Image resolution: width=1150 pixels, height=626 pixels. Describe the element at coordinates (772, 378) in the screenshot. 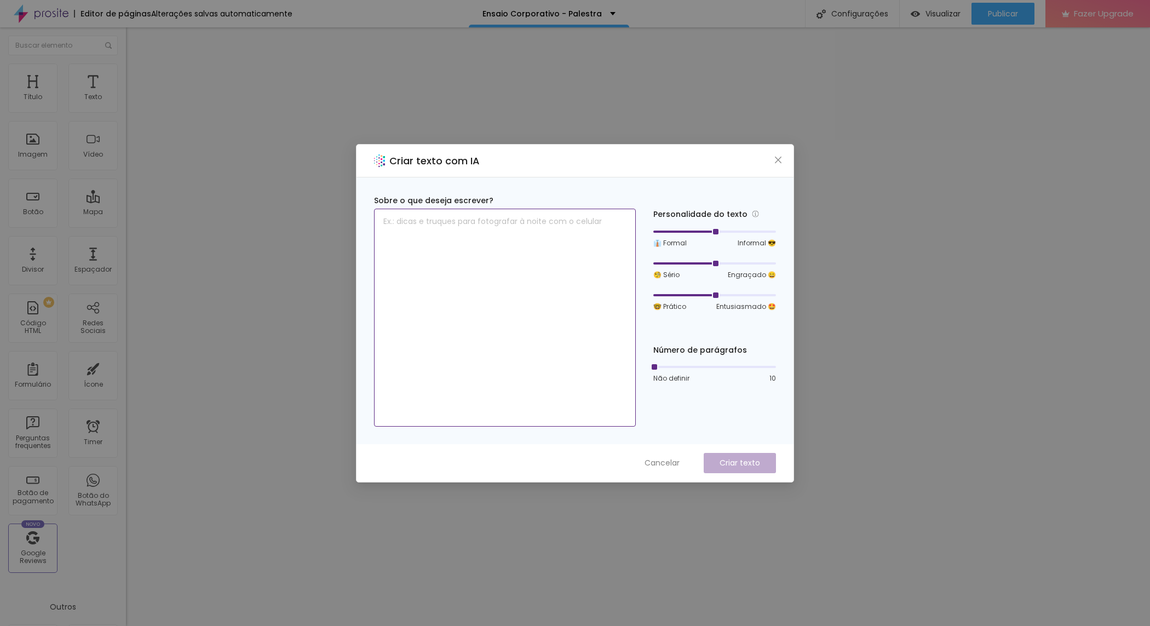

I see `span: 10` at that location.